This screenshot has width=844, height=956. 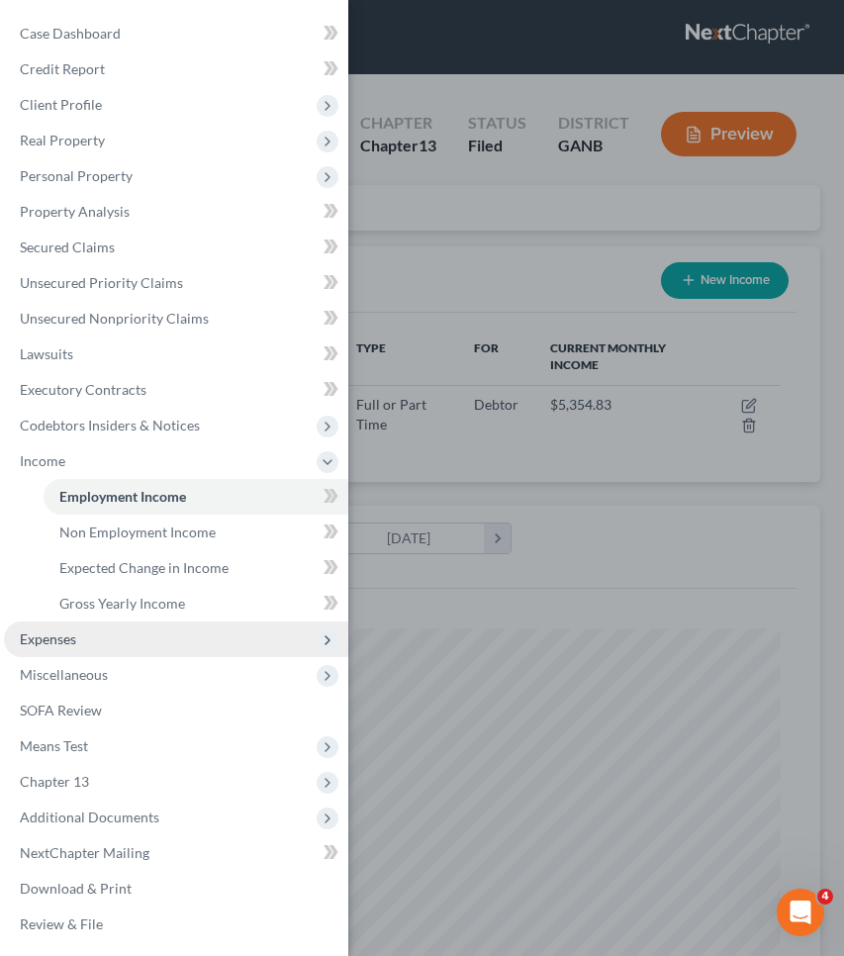 What do you see at coordinates (76, 175) in the screenshot?
I see `span: Personal Property` at bounding box center [76, 175].